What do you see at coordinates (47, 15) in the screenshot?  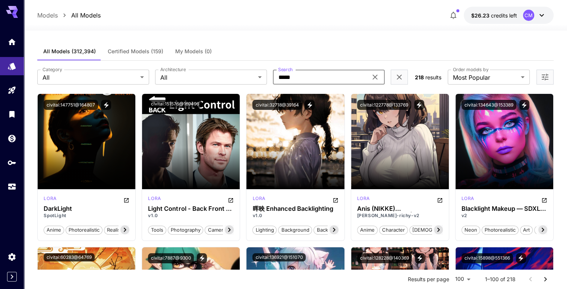 I see `p: Models` at bounding box center [47, 15].